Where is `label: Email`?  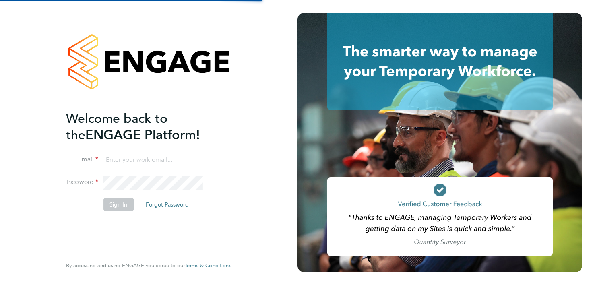
label: Email is located at coordinates (82, 159).